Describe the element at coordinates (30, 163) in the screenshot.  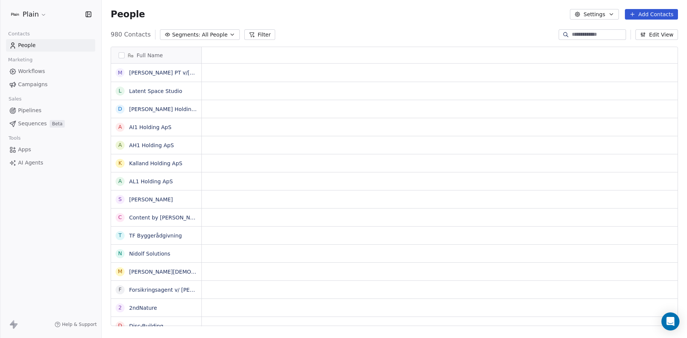
I see `span: AI Agents` at that location.